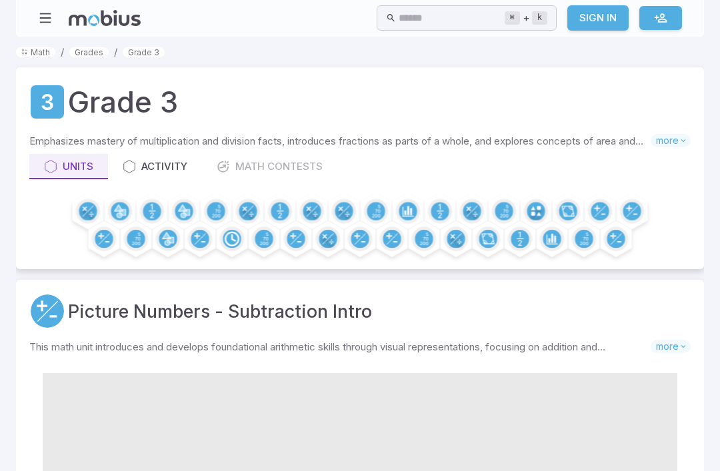 This screenshot has height=471, width=720. Describe the element at coordinates (340, 141) in the screenshot. I see `p: Emphasizes mastery of multiplication and division facts, introduces fractions as parts of a whole...` at that location.